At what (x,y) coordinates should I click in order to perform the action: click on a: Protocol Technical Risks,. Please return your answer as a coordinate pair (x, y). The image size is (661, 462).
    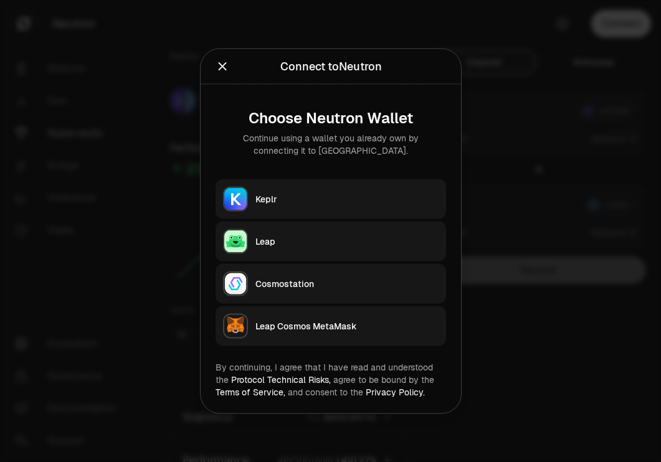
    Looking at the image, I should click on (281, 380).